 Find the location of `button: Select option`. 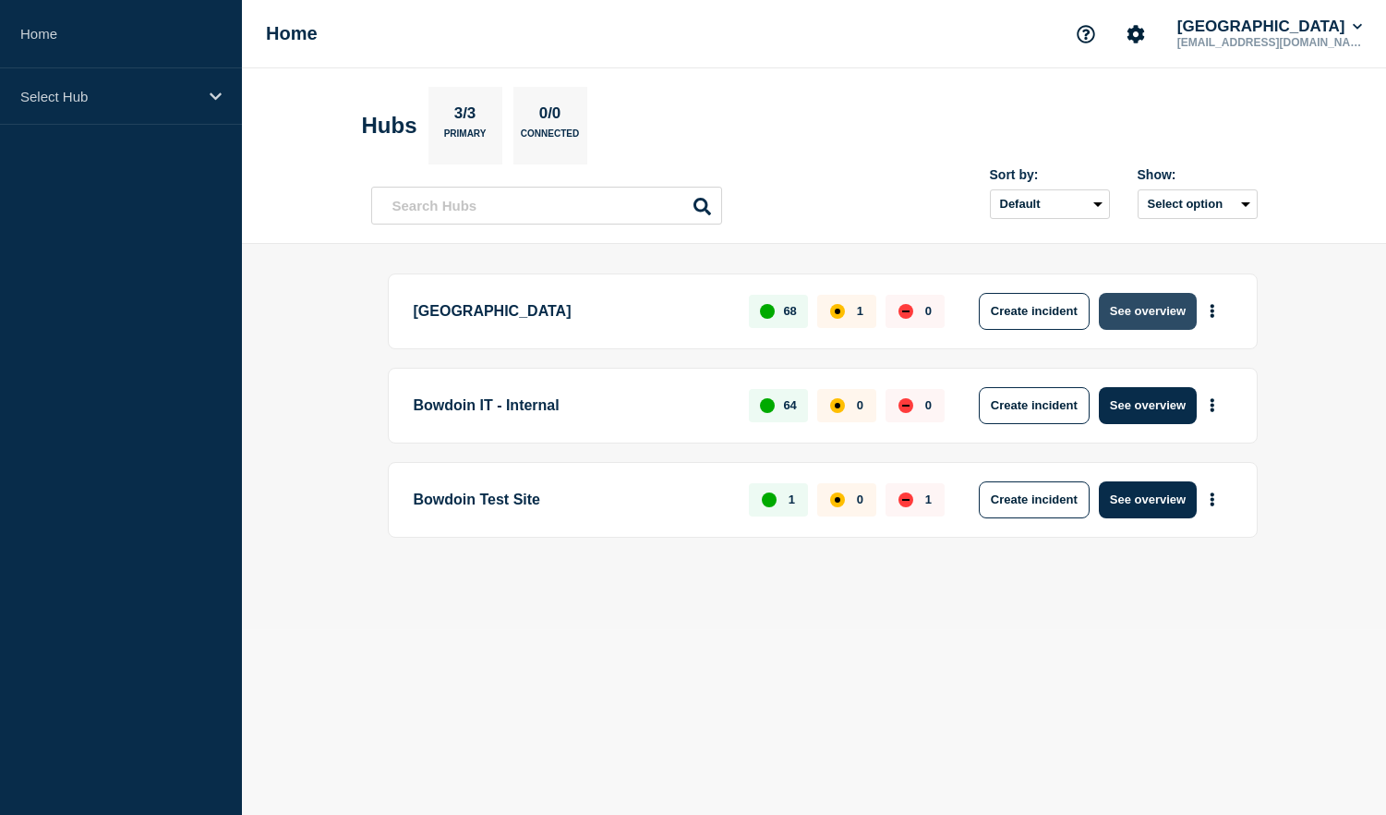

button: Select option is located at coordinates (1198, 204).